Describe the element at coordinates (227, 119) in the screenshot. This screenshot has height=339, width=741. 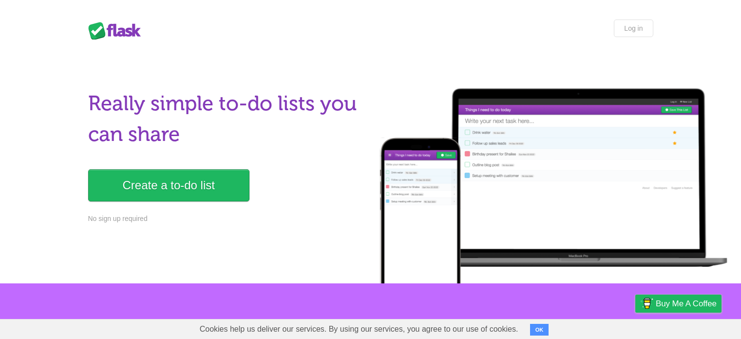
I see `h1: Really simple to-do lists you can share` at that location.